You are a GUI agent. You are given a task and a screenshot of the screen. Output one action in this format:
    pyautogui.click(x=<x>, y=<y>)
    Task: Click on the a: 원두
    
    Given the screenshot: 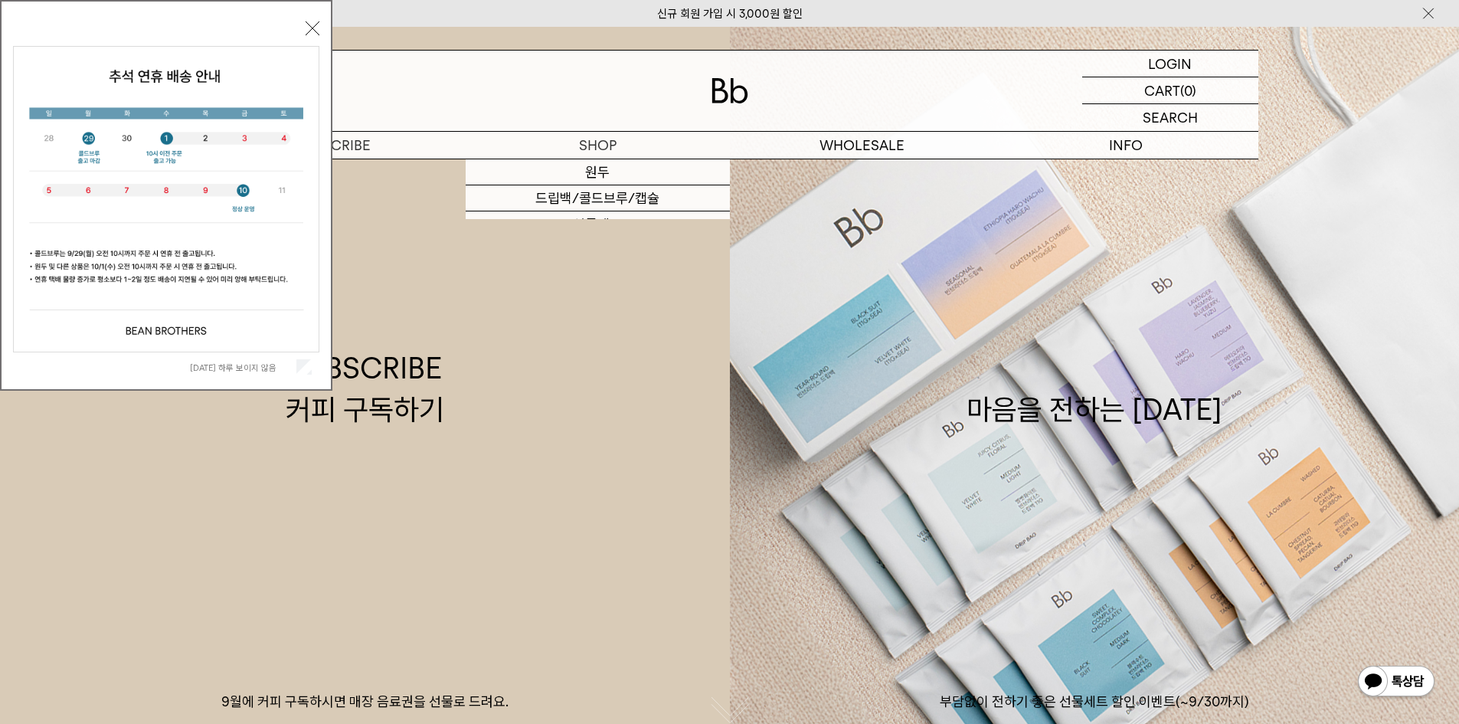 What is the action you would take?
    pyautogui.click(x=597, y=172)
    